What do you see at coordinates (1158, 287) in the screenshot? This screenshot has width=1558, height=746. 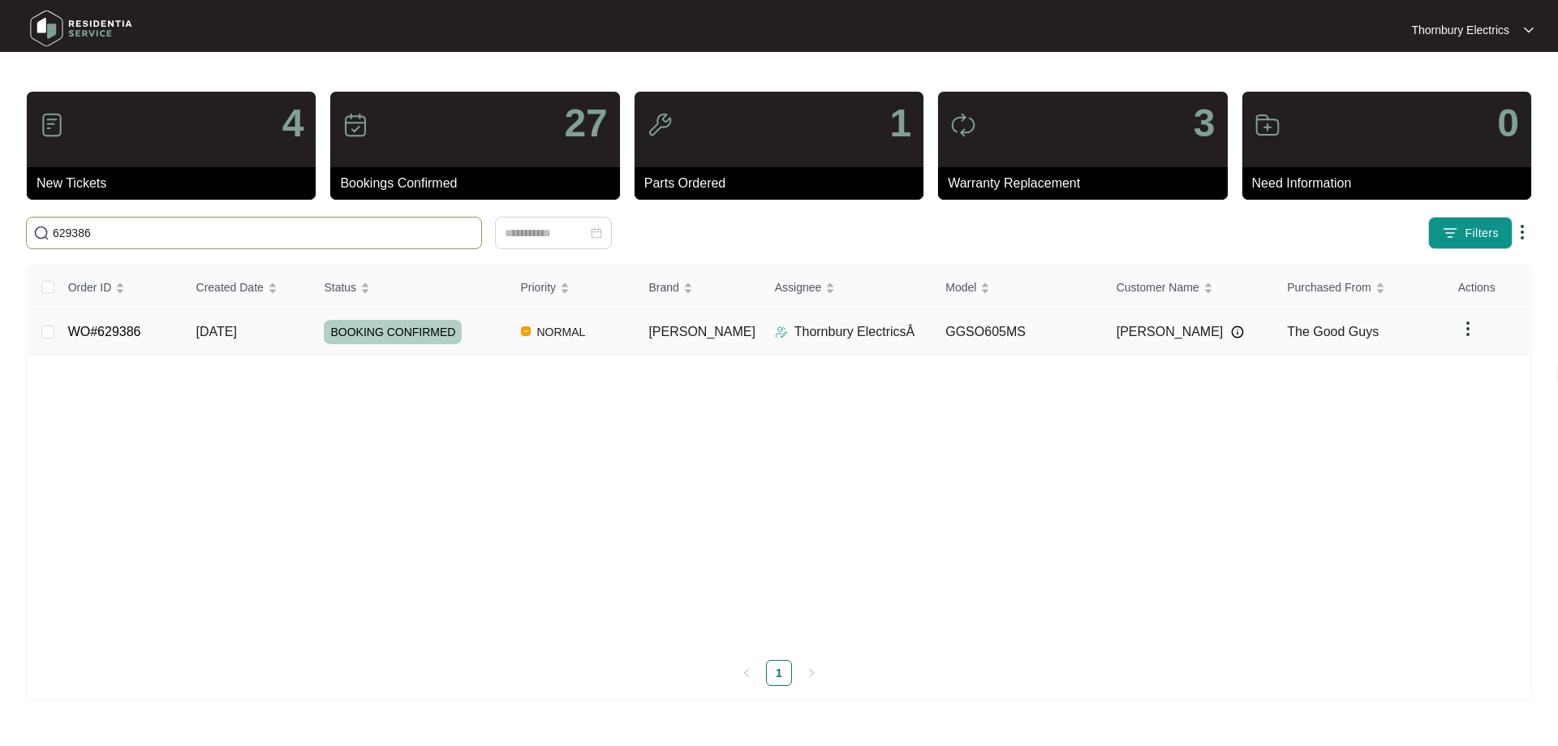 I see `span: Customer Name` at bounding box center [1158, 287].